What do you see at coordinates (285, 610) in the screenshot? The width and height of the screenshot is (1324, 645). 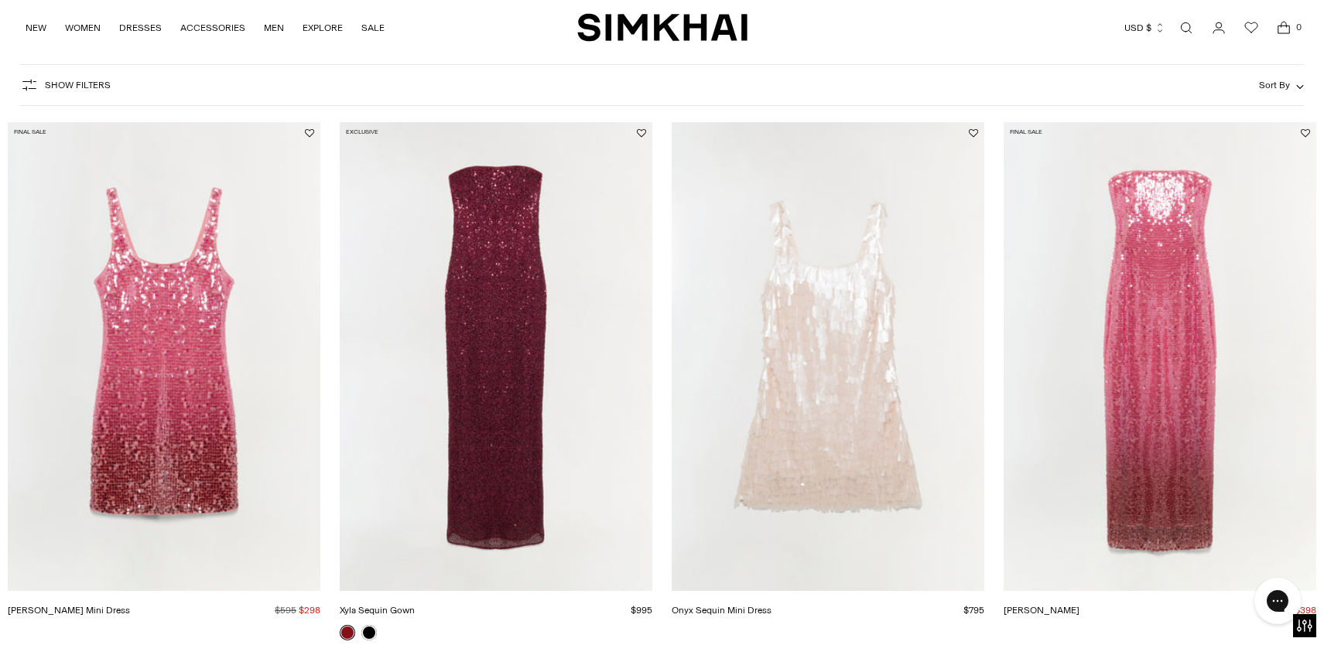 I see `s: $595` at bounding box center [285, 610].